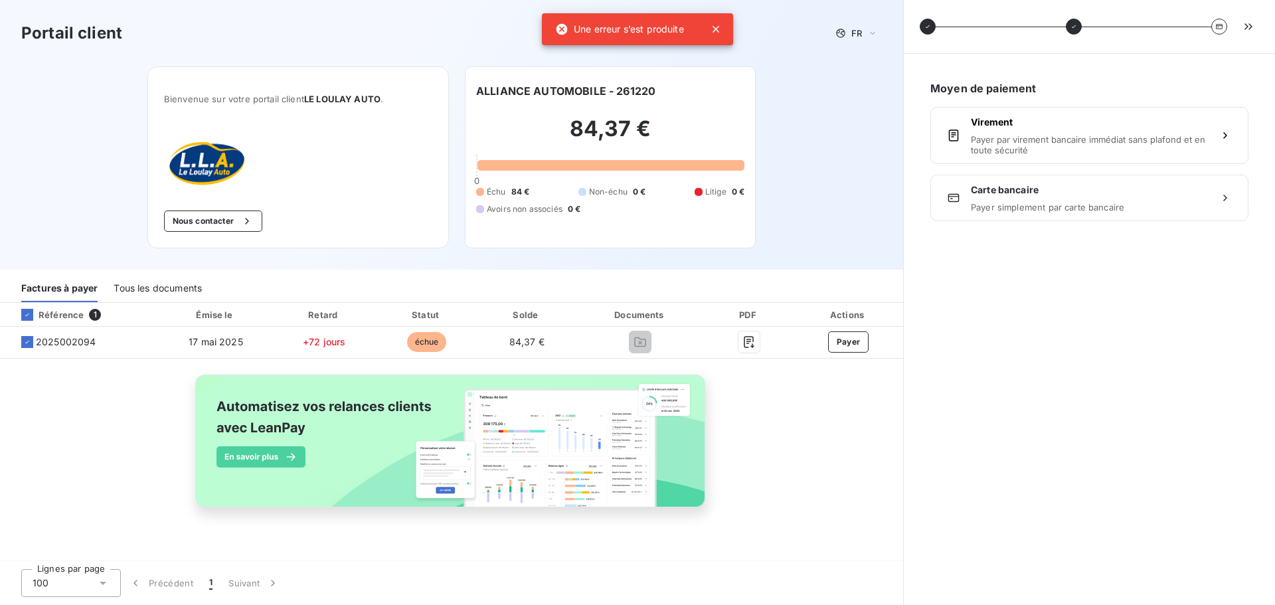  I want to click on span: Non-échu, so click(608, 192).